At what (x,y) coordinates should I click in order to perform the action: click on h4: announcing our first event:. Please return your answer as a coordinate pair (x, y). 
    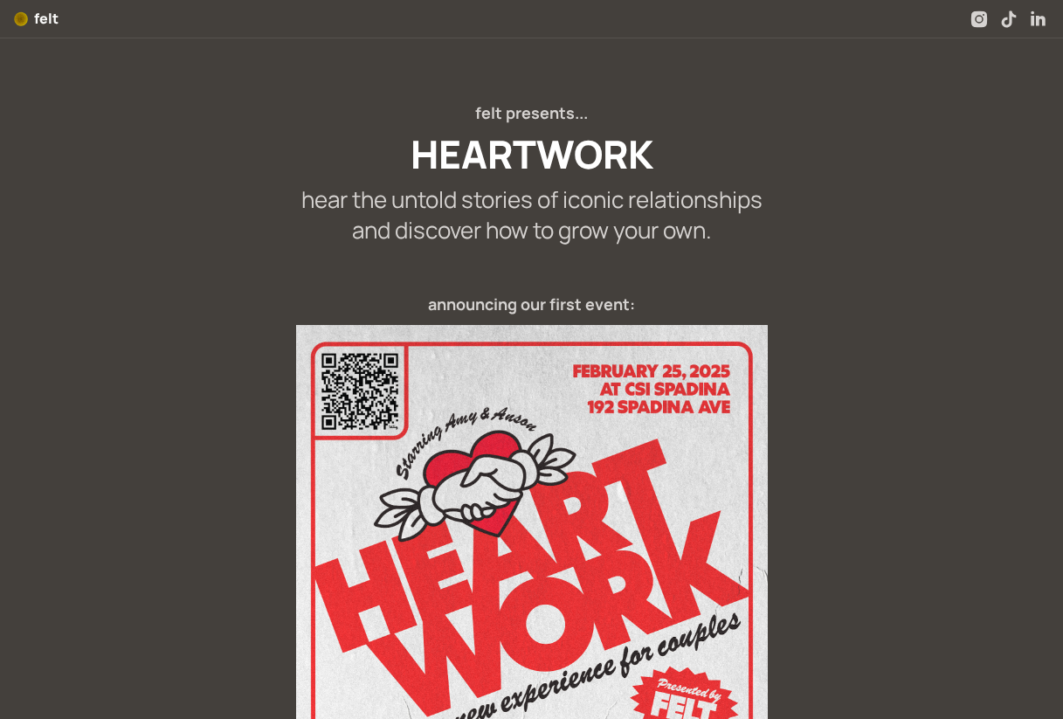
    Looking at the image, I should click on (532, 304).